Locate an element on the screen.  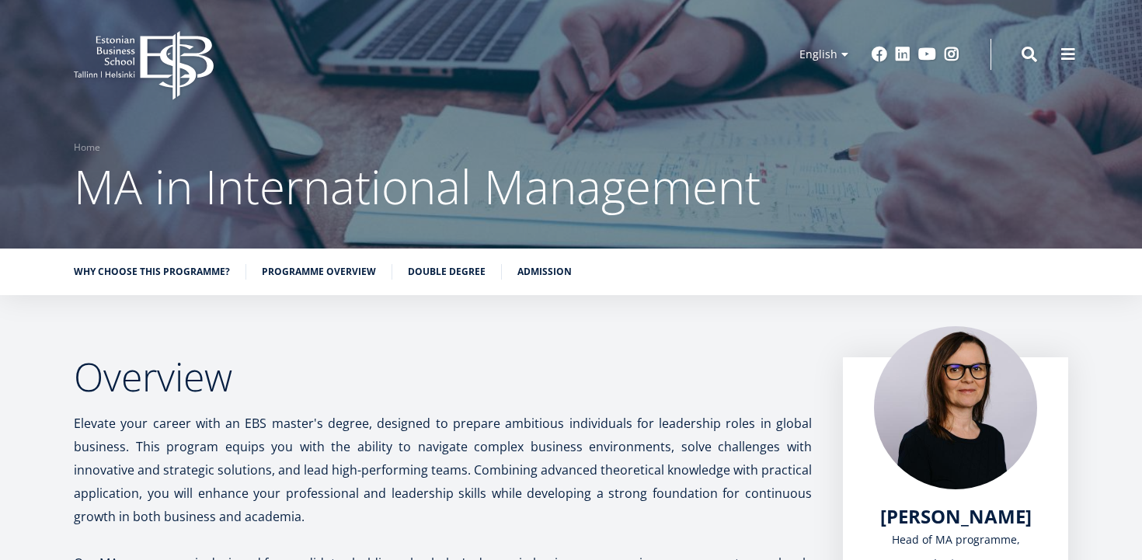
span: Elevate your career with an EBS master's degree, designed to prepare ambitious individuals for le... is located at coordinates (443, 470).